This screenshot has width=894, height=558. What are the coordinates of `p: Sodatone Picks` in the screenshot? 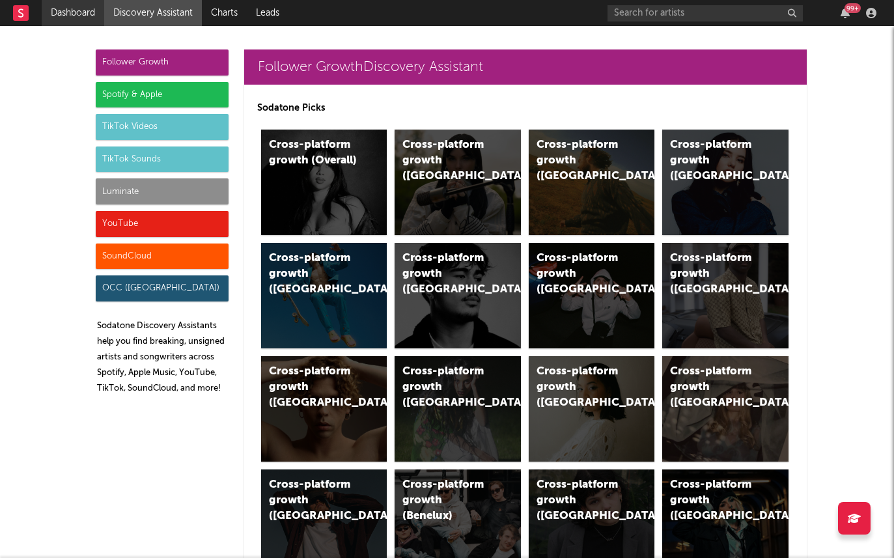 It's located at (525, 108).